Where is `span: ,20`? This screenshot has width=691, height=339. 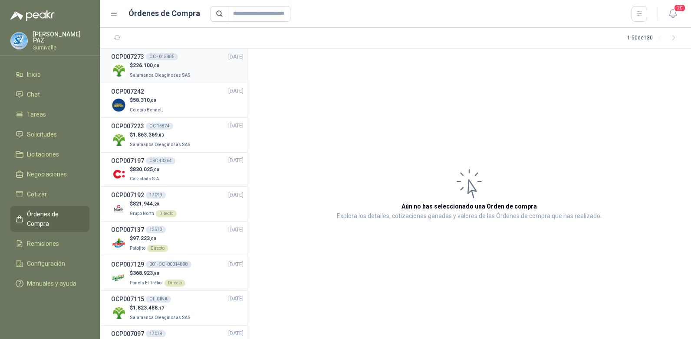
span: ,20 is located at coordinates (156, 204).